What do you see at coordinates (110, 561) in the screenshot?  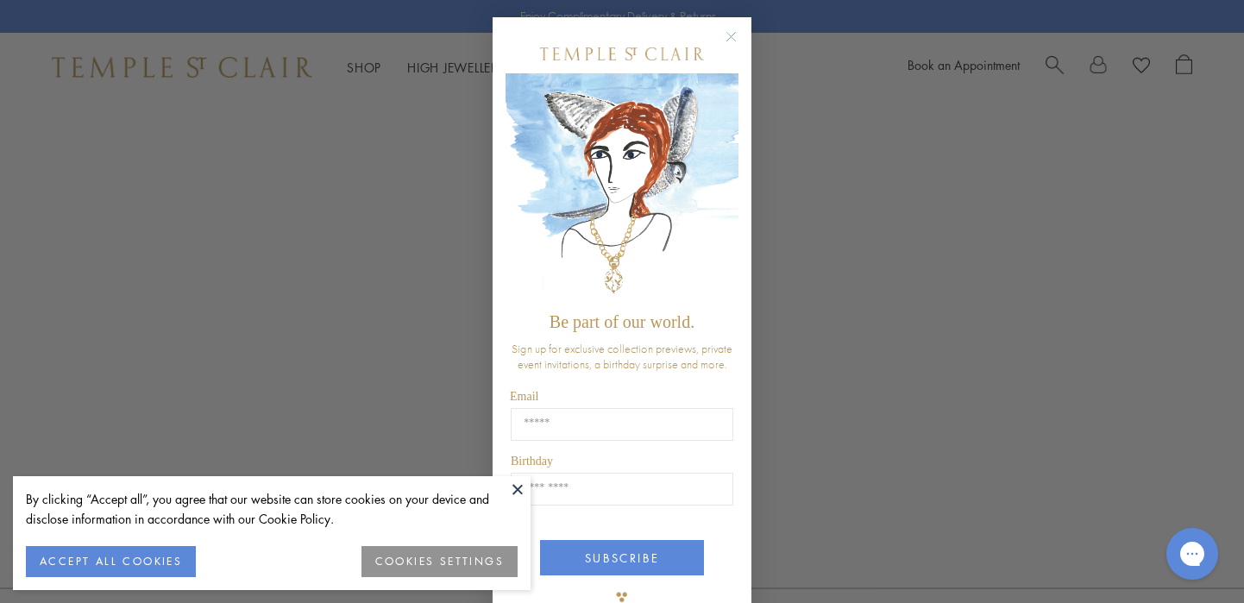 I see `button: ACCEPT ALL COOKIES` at bounding box center [110, 561].